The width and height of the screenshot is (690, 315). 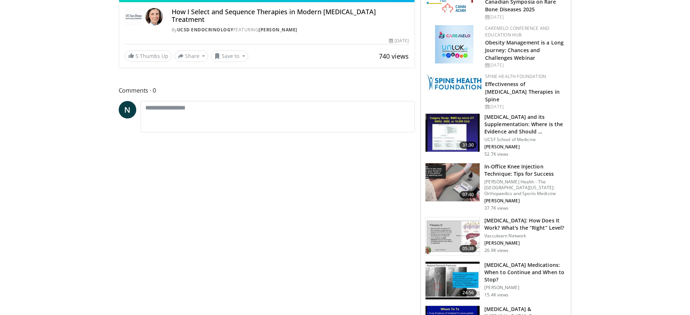 I want to click on img: 45df64a9-a6de-482c-8a90-ada250f7980c.png.150x105_q85_autocrop_double_scale_upscale_version-0.2.jpg, so click(x=454, y=44).